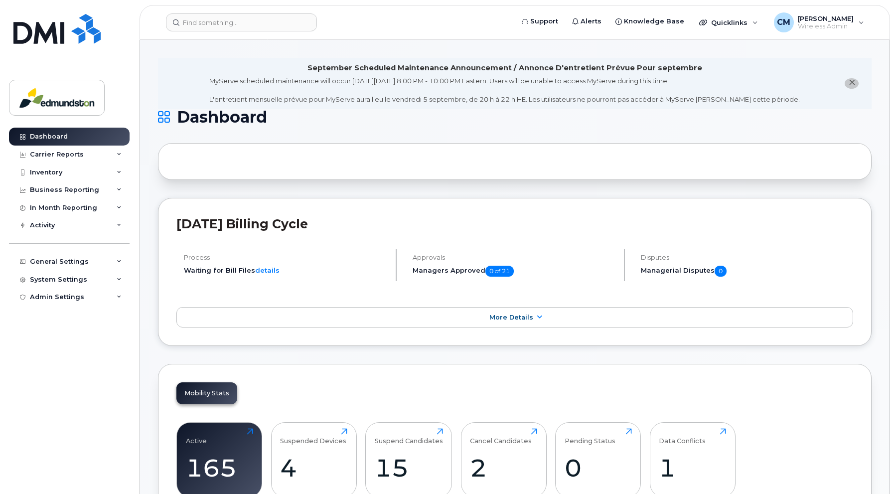  Describe the element at coordinates (314, 460) in the screenshot. I see `a: Suspended Devices4` at that location.